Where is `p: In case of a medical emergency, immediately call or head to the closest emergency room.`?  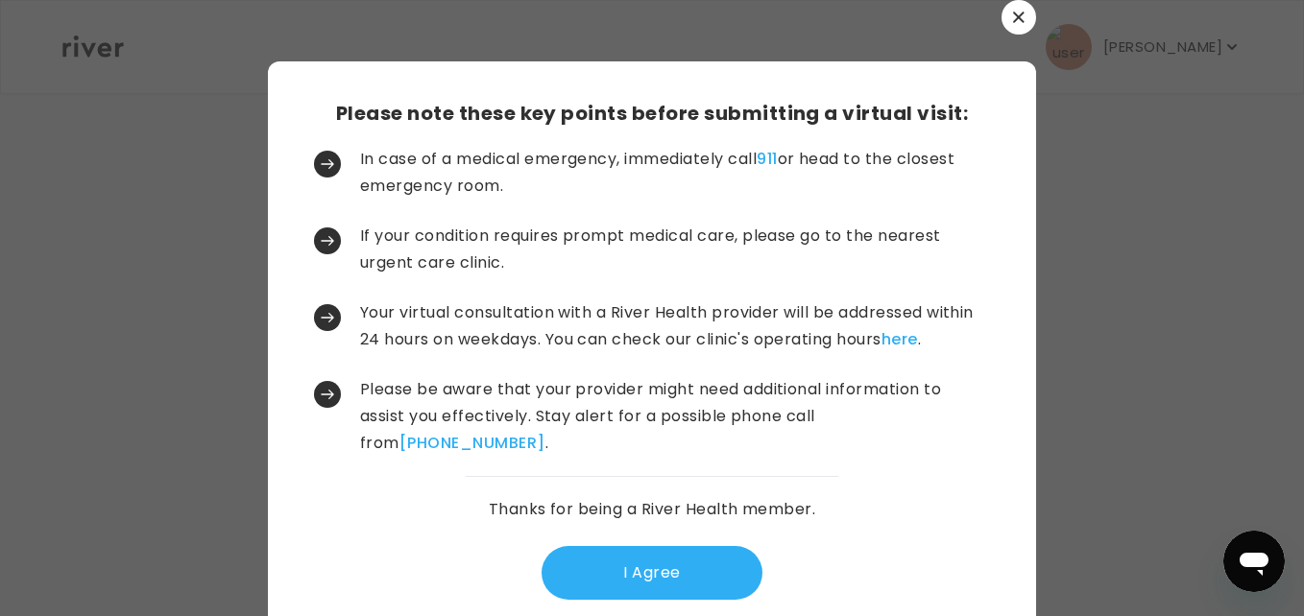
p: In case of a medical emergency, immediately call or head to the closest emergency room. is located at coordinates (673, 173).